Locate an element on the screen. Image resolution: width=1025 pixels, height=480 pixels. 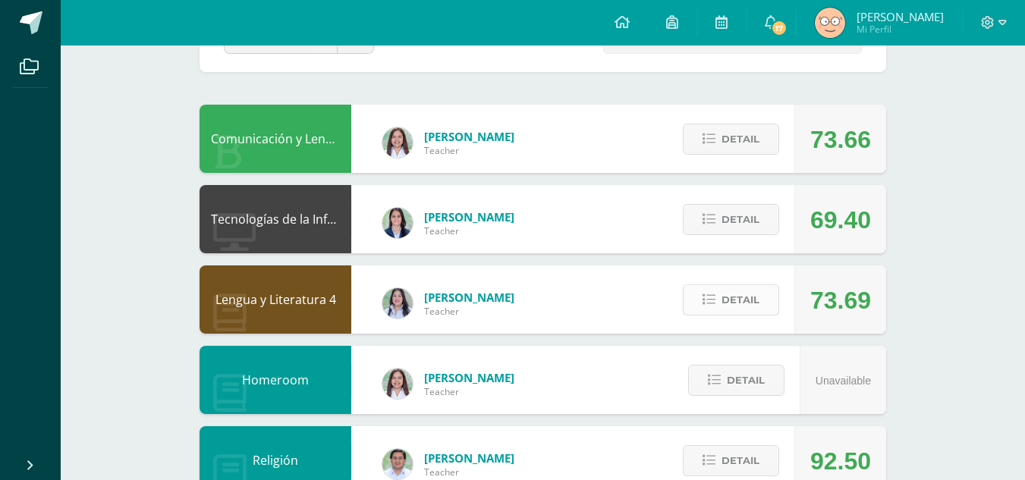
span: 17 is located at coordinates (780, 28).